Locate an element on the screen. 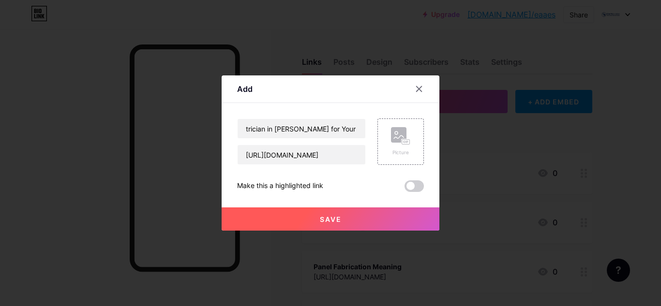 This screenshot has width=661, height=306. span: Save is located at coordinates (330, 219).